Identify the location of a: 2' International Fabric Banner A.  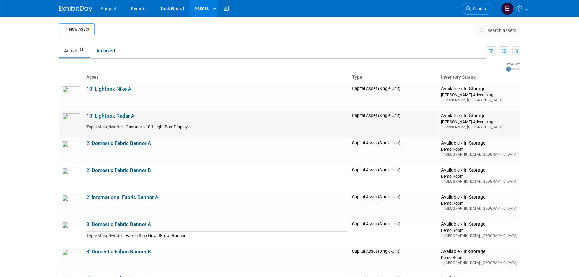
(122, 197).